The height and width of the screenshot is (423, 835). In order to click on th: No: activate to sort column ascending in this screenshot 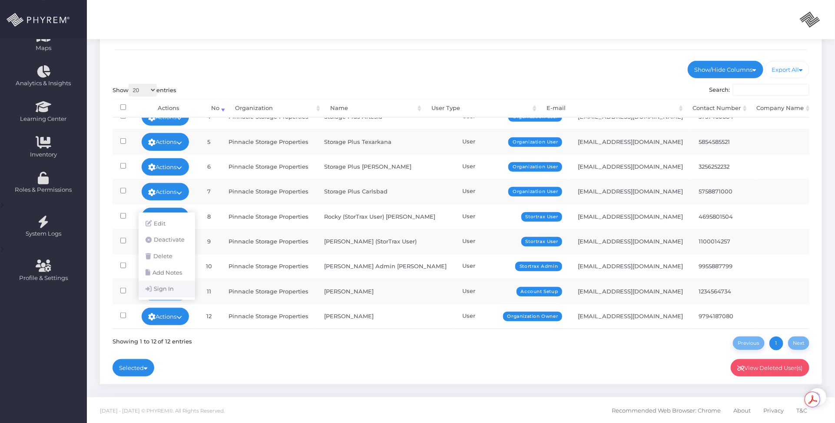, I will do `click(215, 108)`.